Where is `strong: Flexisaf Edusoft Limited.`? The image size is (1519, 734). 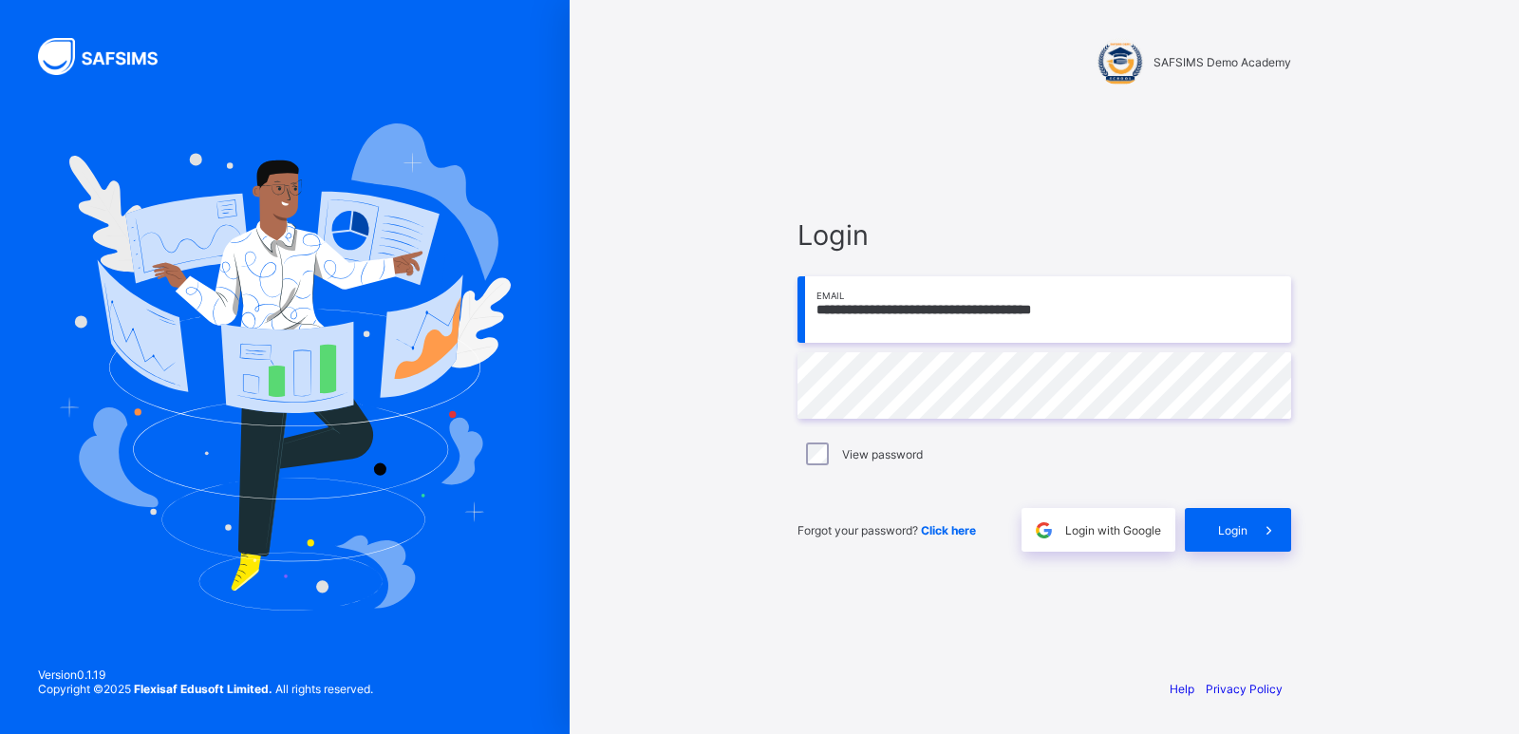 strong: Flexisaf Edusoft Limited. is located at coordinates (203, 688).